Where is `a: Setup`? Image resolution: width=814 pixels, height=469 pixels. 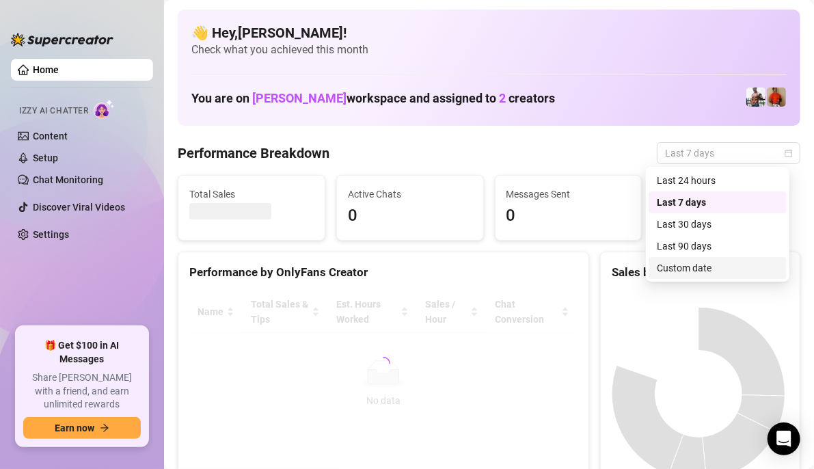 a: Setup is located at coordinates (45, 158).